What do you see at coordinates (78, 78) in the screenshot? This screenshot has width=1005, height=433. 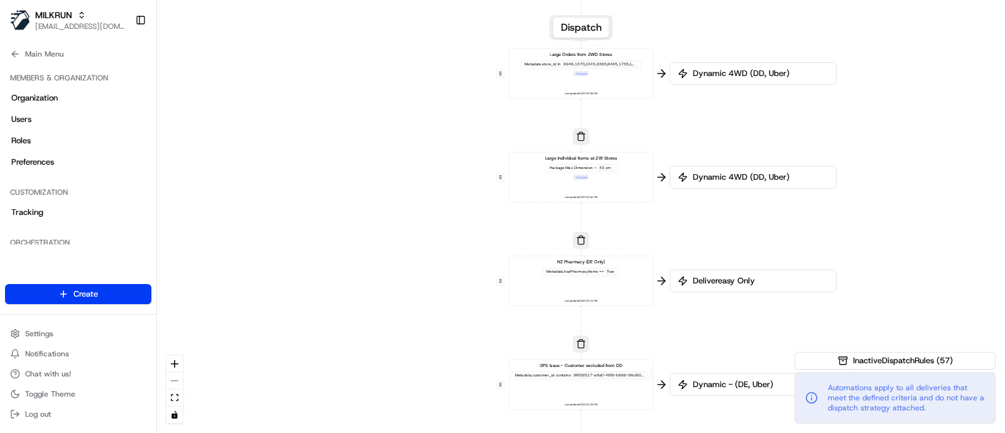 I see `div: Members & Organization` at bounding box center [78, 78].